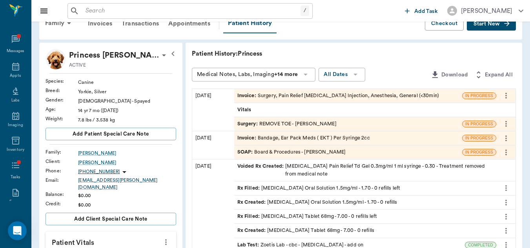  What do you see at coordinates (481, 245) in the screenshot?
I see `span: COMPLETED` at bounding box center [481, 245].